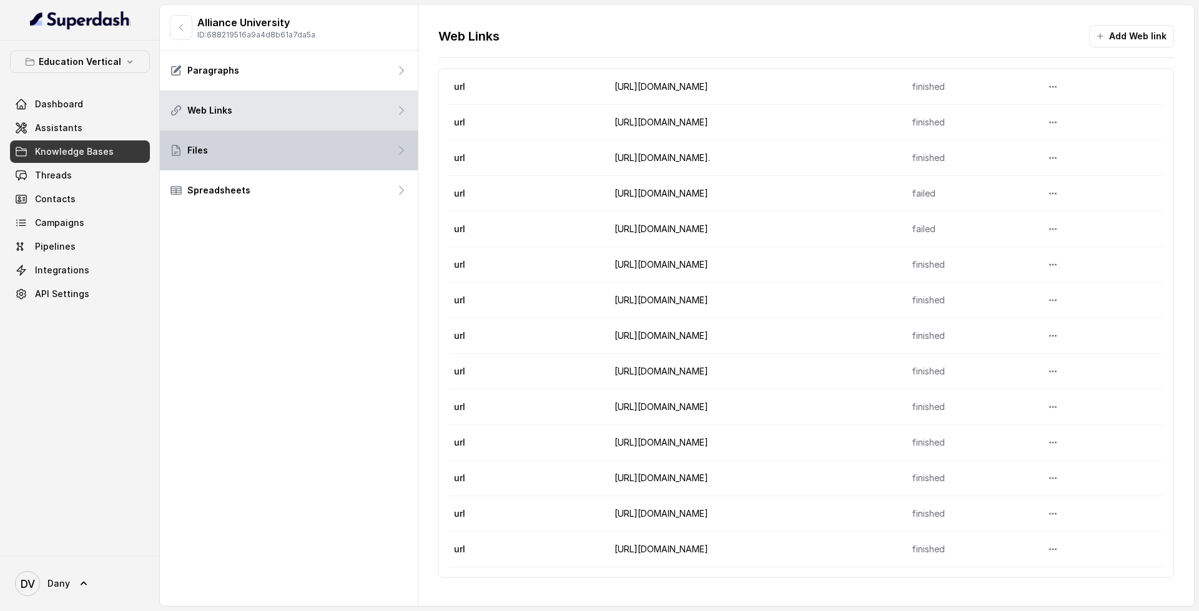 Image resolution: width=1199 pixels, height=611 pixels. Describe the element at coordinates (53, 176) in the screenshot. I see `span: Threads` at that location.